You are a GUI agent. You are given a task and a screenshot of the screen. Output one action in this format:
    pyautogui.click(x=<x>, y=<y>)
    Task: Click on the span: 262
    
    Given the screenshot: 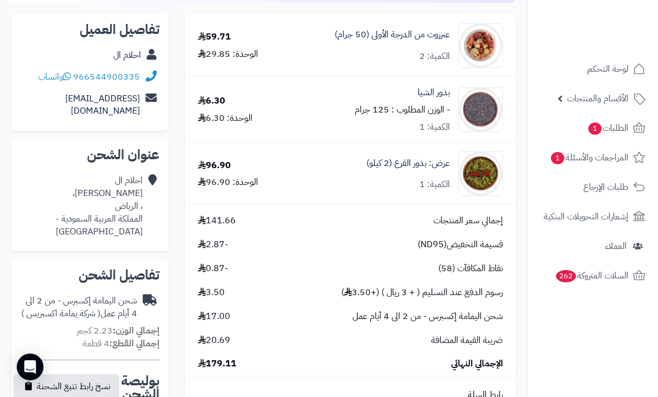 What is the action you would take?
    pyautogui.click(x=566, y=276)
    